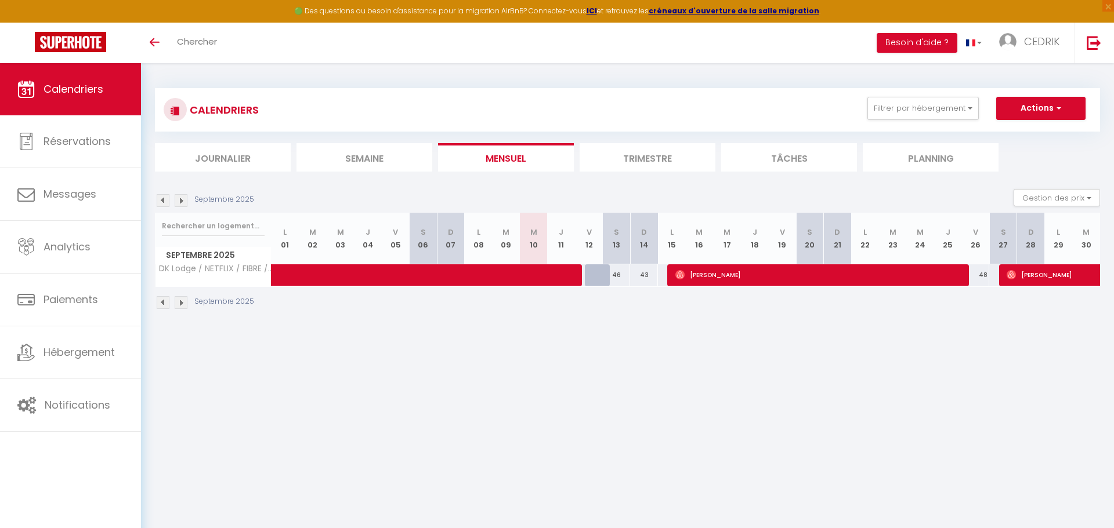 This screenshot has width=1114, height=528. What do you see at coordinates (789, 157) in the screenshot?
I see `li: Tâches` at bounding box center [789, 157].